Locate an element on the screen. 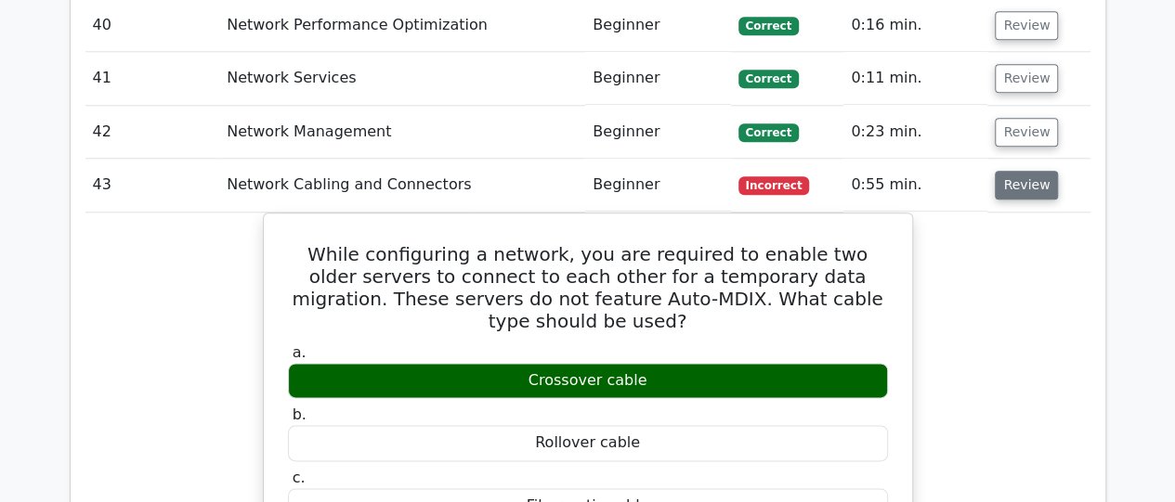  td: 42 is located at coordinates (152, 132).